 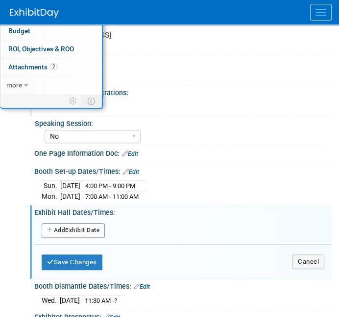 I want to click on span: Attachments, so click(x=33, y=67).